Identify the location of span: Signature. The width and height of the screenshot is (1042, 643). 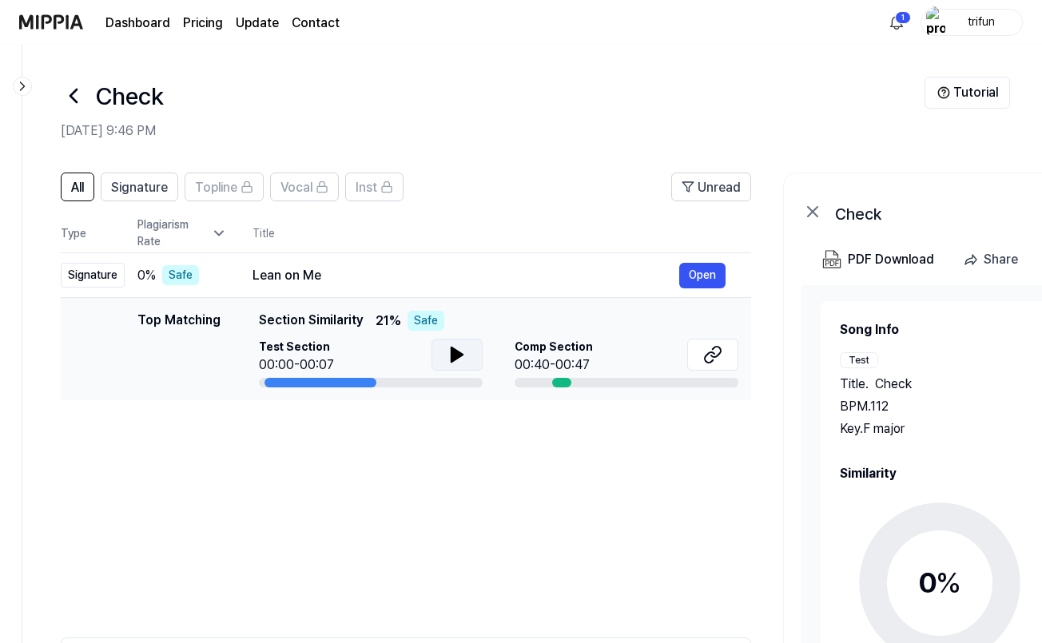
(139, 188).